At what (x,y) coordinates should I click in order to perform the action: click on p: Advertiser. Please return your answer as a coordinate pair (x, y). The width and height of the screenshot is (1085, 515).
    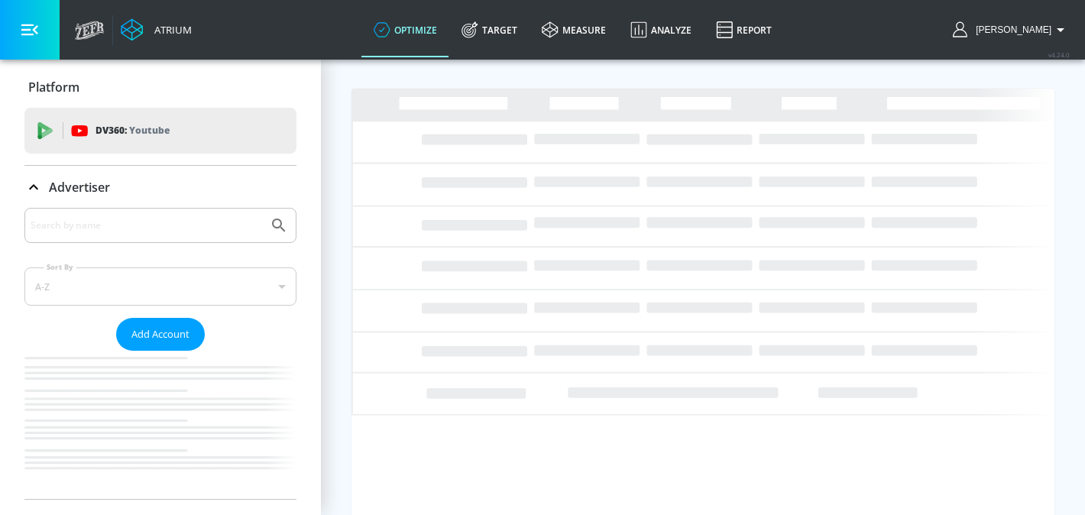
    Looking at the image, I should click on (79, 187).